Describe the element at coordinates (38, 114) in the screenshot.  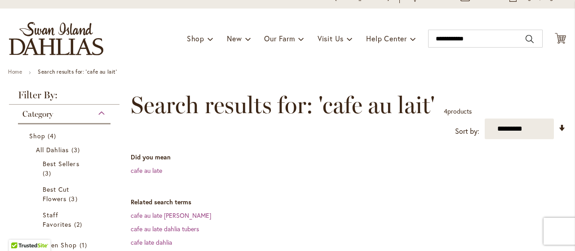
I see `span: Category` at that location.